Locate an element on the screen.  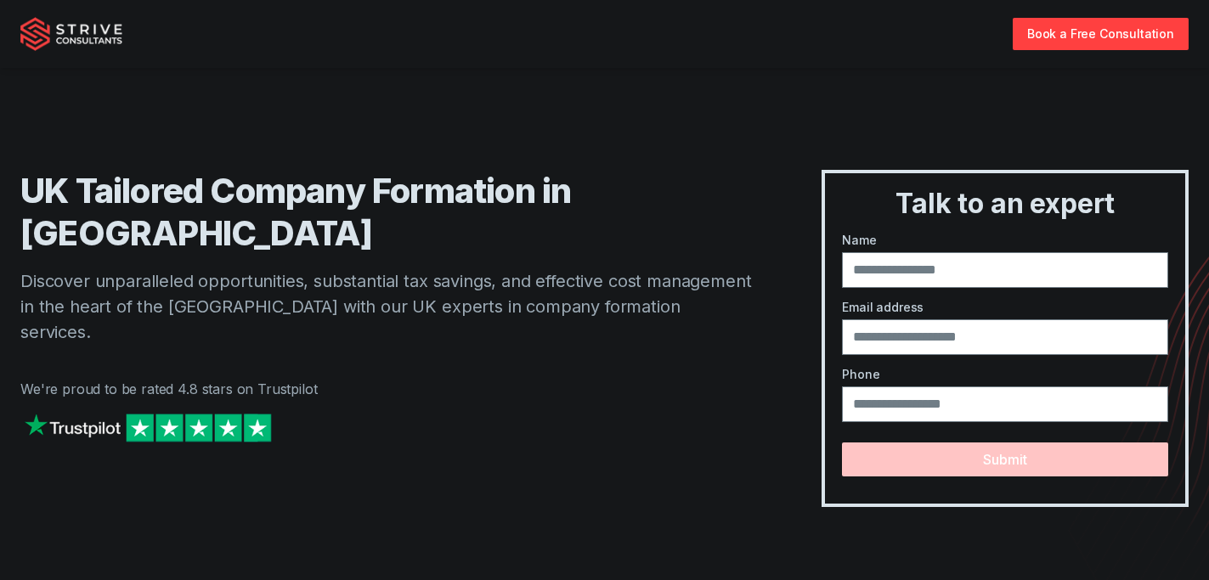
label: Email address is located at coordinates (1005, 307).